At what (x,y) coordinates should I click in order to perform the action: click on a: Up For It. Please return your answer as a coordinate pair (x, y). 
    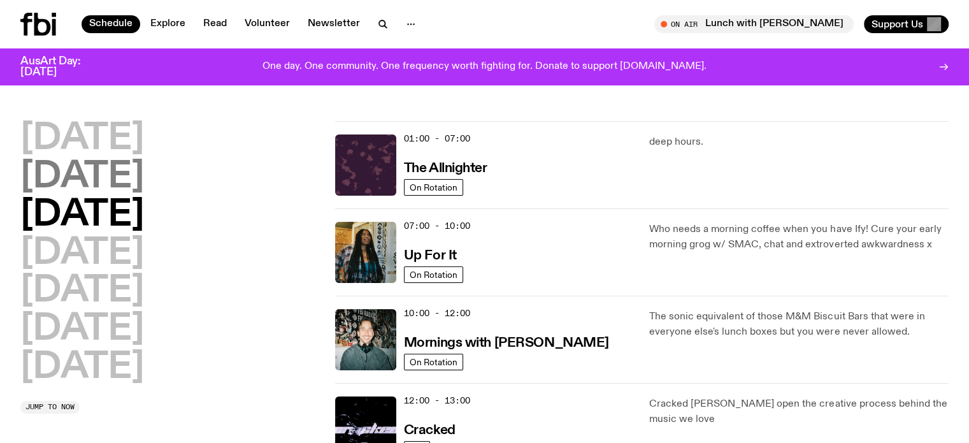
    Looking at the image, I should click on (430, 254).